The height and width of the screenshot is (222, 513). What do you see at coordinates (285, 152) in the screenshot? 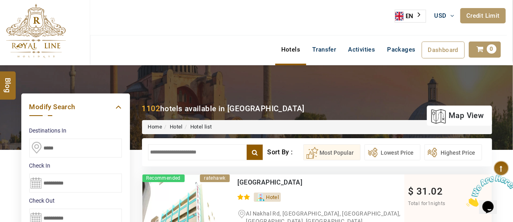
I see `div: Sort By :` at bounding box center [285, 152].